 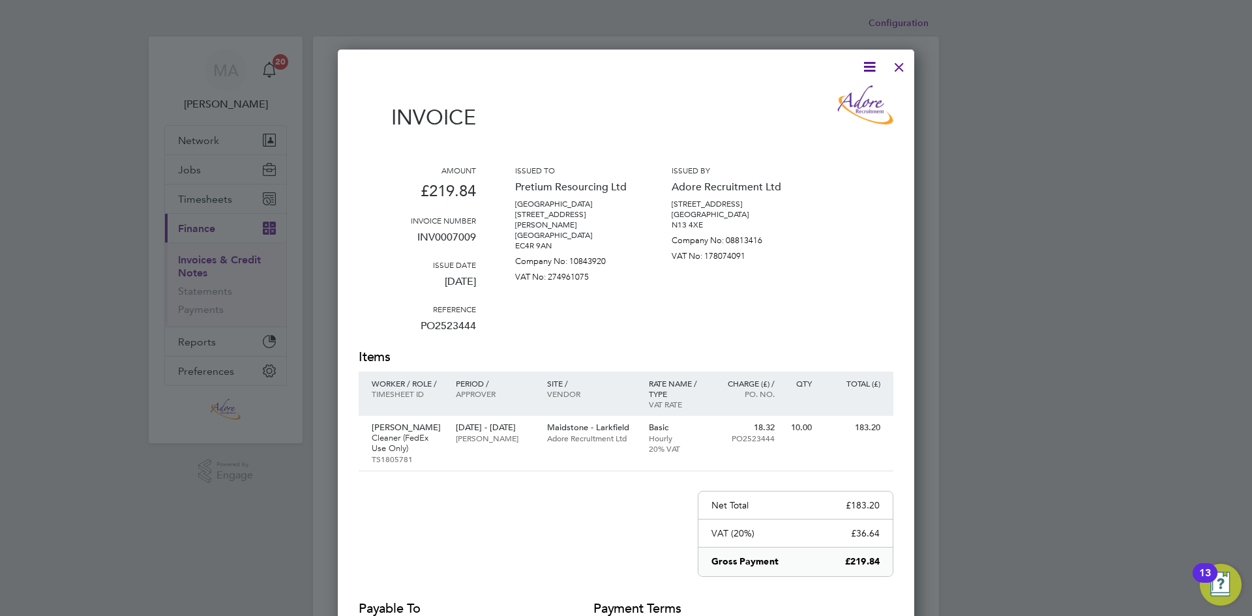 I want to click on button: Open Resource Center, 13 new notifications, so click(x=1221, y=585).